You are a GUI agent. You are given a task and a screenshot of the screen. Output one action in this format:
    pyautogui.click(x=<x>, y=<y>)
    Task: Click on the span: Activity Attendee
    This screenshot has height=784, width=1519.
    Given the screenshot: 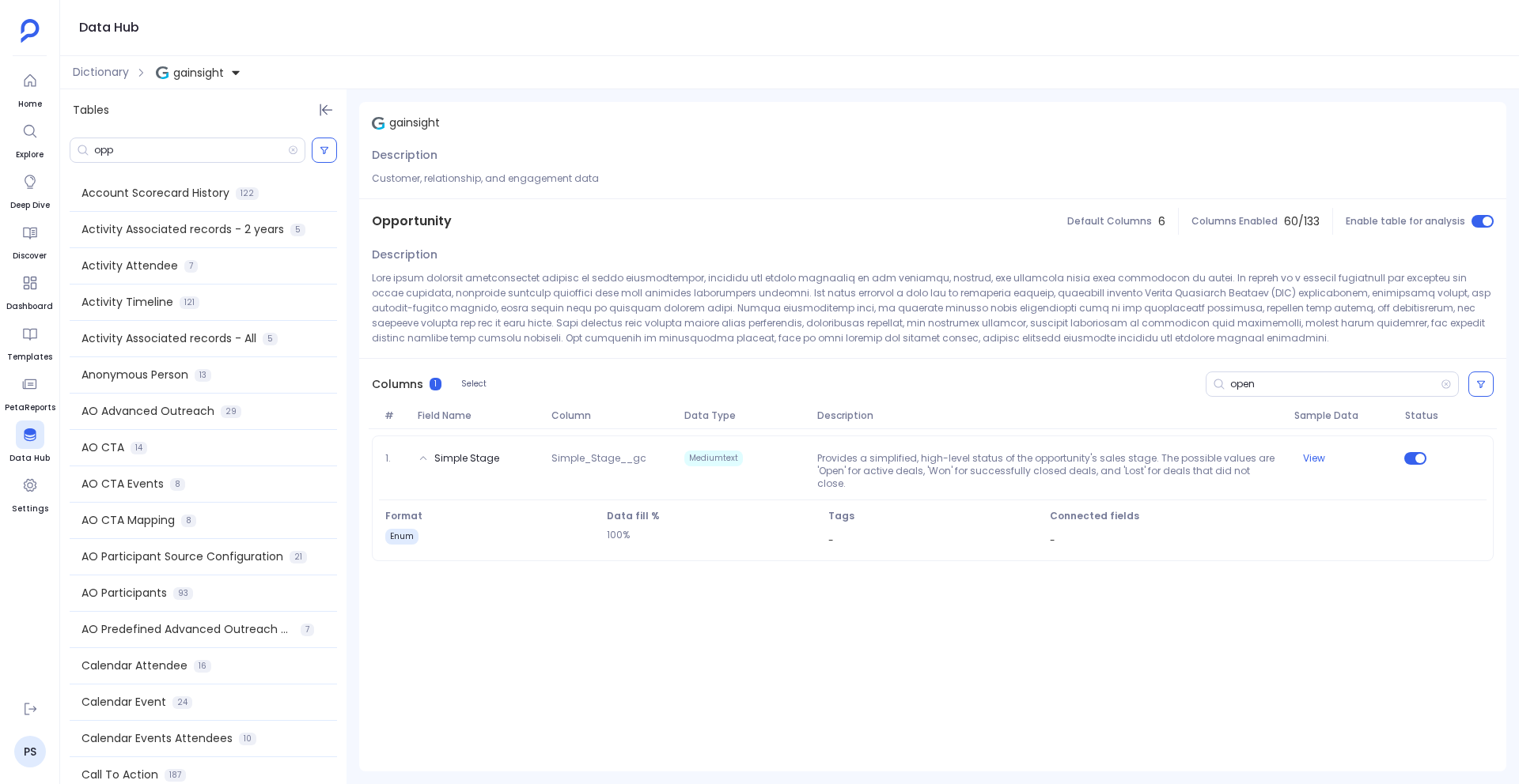 What is the action you would take?
    pyautogui.click(x=130, y=266)
    